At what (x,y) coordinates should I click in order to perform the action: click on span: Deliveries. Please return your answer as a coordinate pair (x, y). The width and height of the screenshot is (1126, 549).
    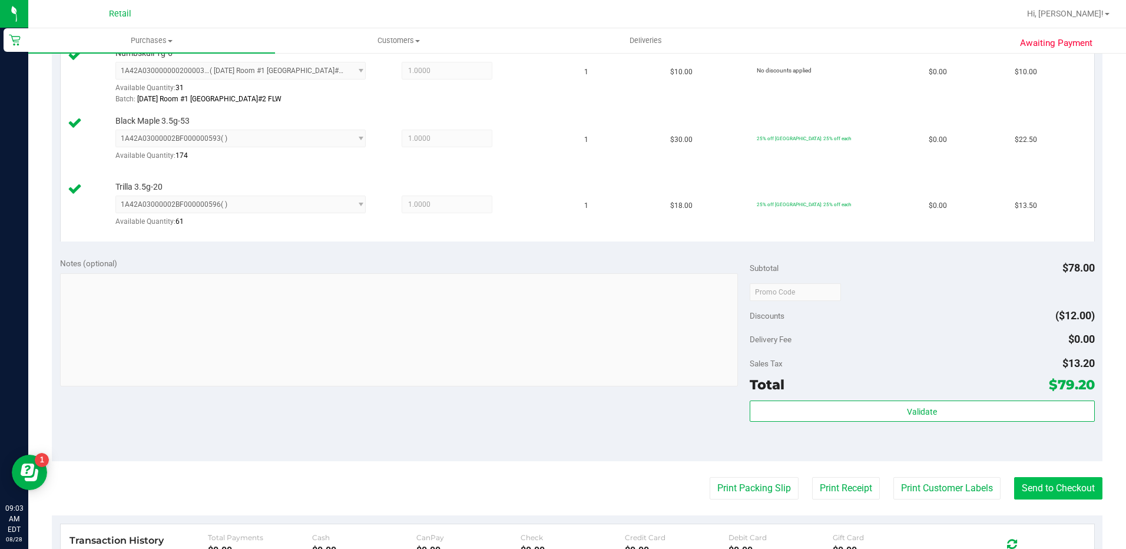
    Looking at the image, I should click on (645, 41).